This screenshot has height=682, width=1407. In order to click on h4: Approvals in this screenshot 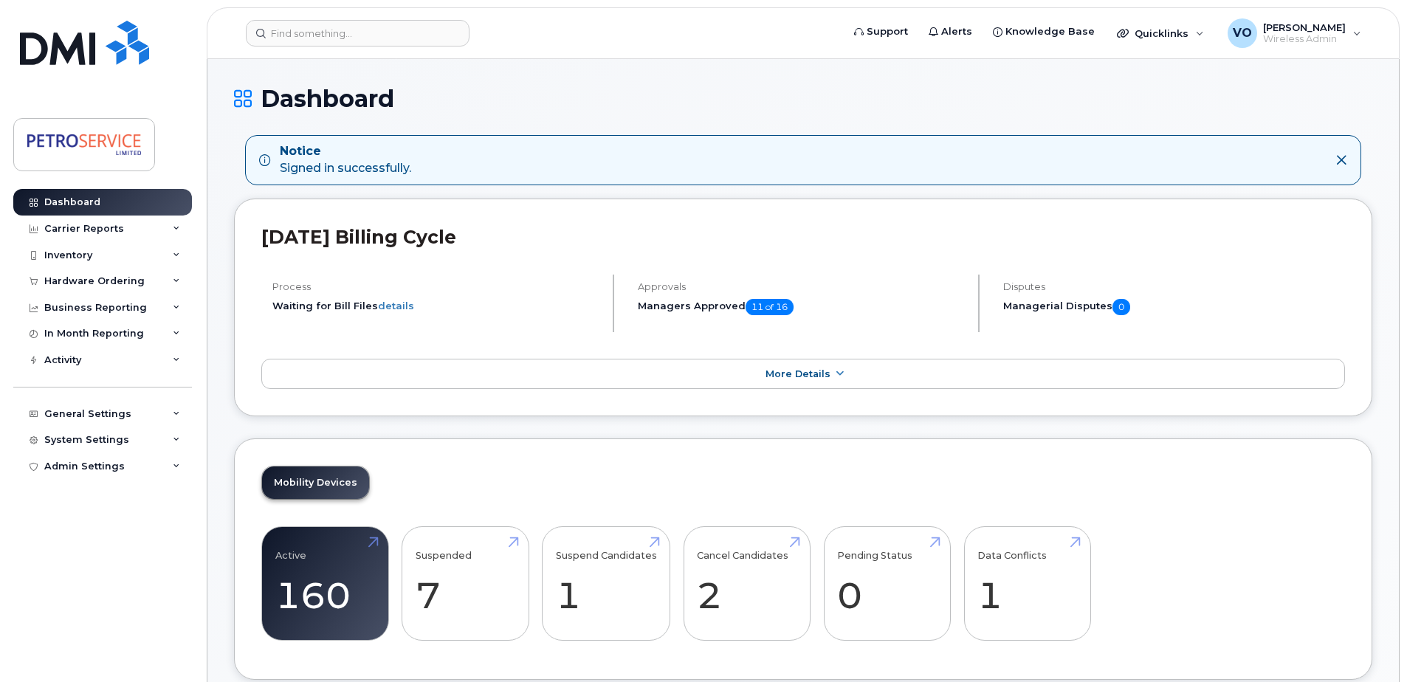, I will do `click(802, 286)`.